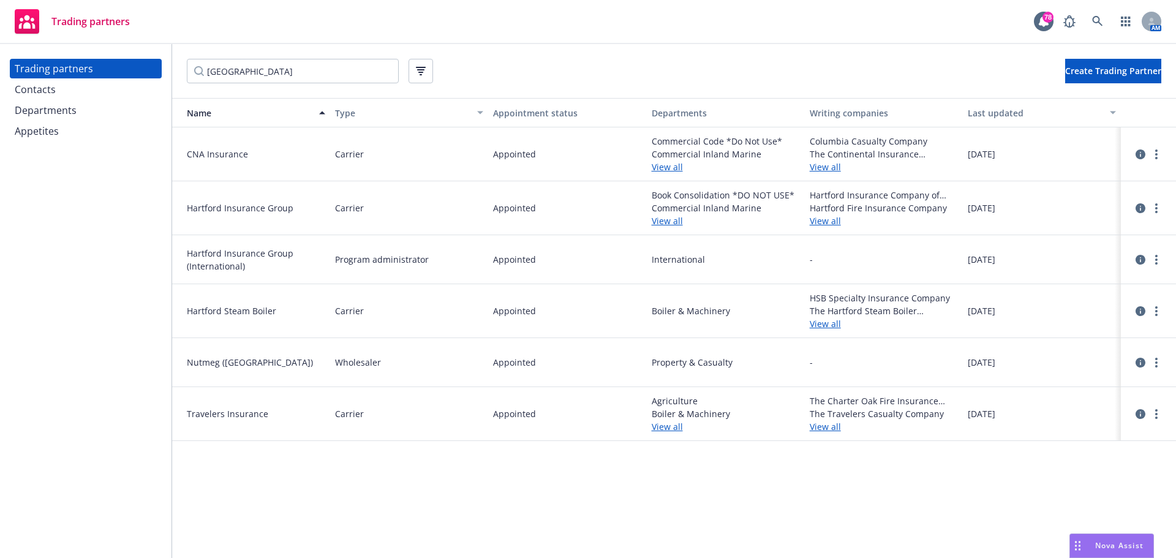 The width and height of the screenshot is (1176, 558). I want to click on div: Appetites, so click(37, 131).